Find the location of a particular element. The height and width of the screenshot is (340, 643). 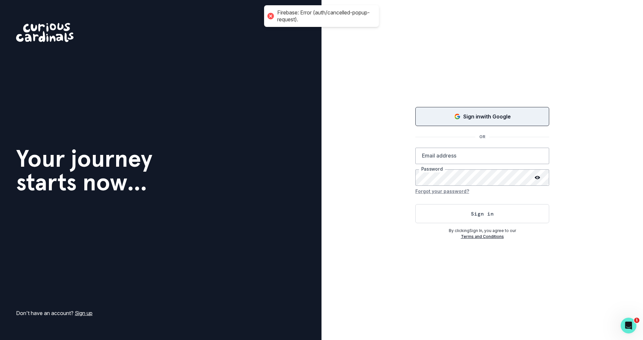

button: Sign in is located at coordinates (482, 213).